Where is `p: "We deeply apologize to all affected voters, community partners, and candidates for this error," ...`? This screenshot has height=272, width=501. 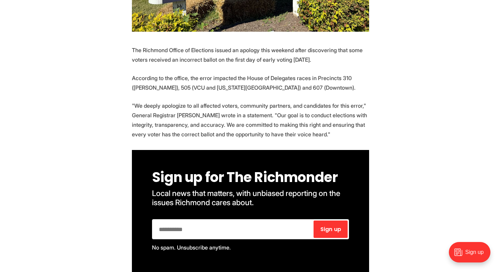
p: "We deeply apologize to all affected voters, community partners, and candidates for this error," ... is located at coordinates (250, 120).